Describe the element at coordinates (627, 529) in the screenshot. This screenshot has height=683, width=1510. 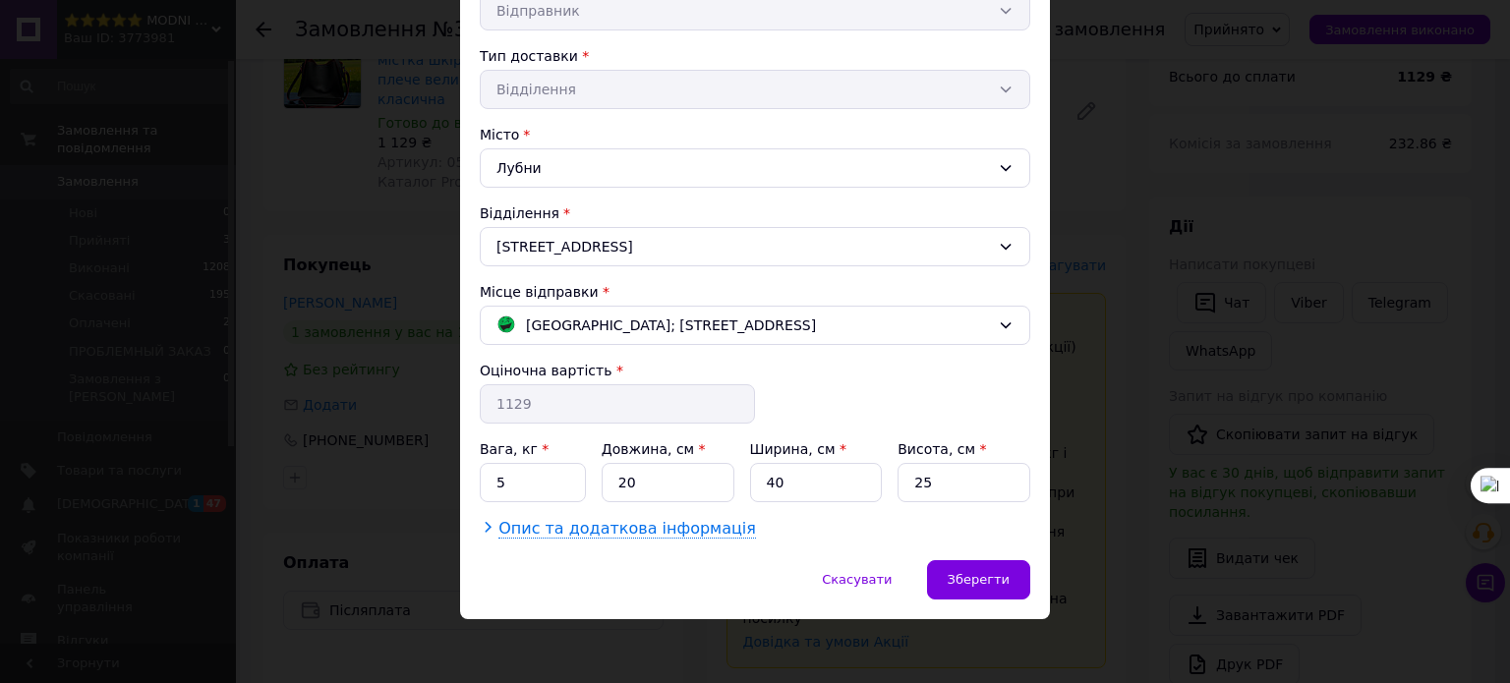
I see `span: Опис та додаткова інформація` at that location.